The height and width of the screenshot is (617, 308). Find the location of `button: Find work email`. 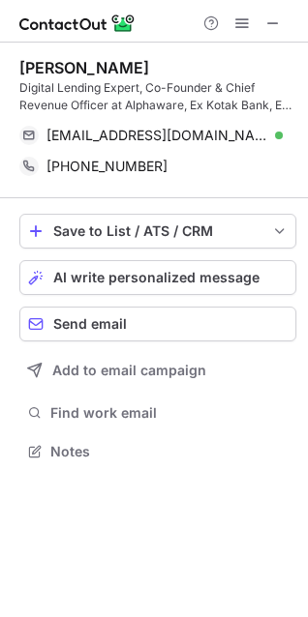

button: Find work email is located at coordinates (158, 413).